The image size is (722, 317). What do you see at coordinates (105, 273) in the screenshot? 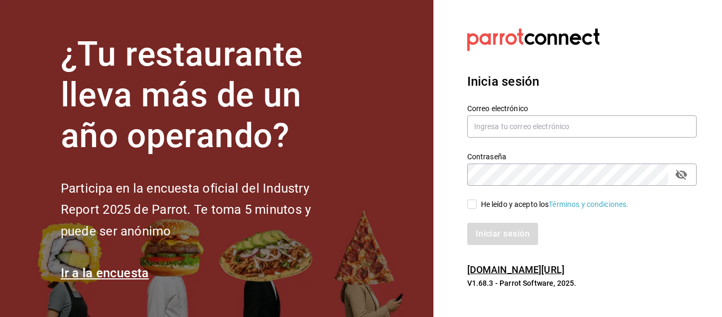
I see `a: Ir a la encuesta` at bounding box center [105, 273].